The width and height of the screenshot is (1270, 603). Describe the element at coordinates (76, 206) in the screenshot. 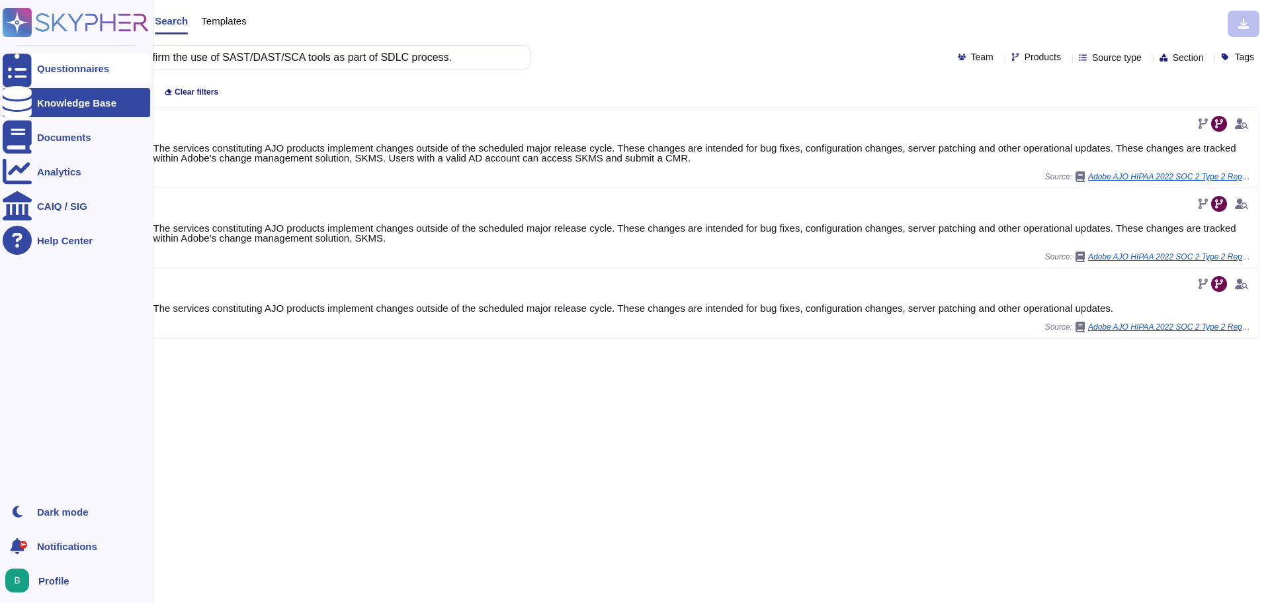

I see `a: CAIQ / SIG` at that location.